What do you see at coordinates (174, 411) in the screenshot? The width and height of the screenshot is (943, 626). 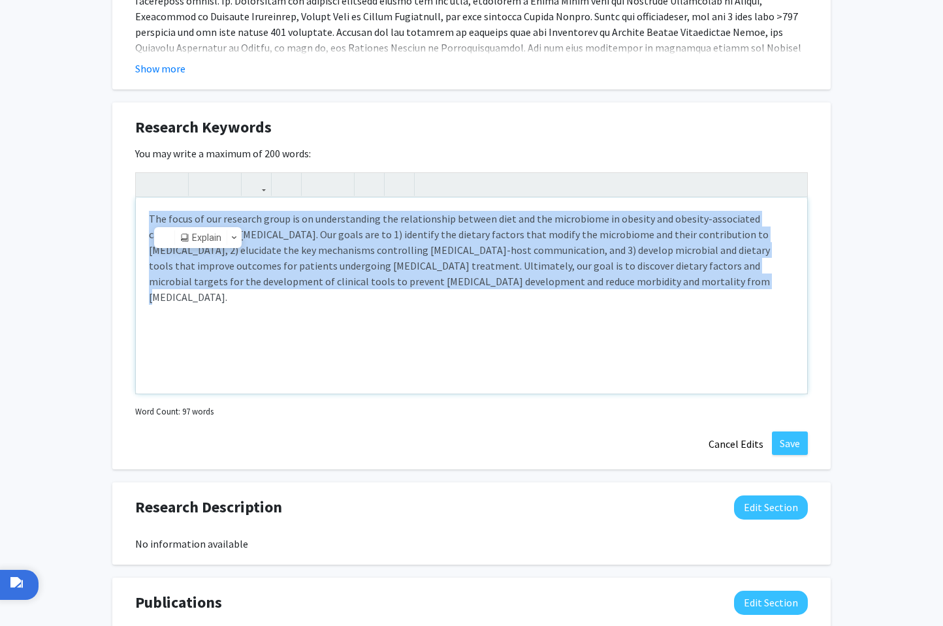 I see `small: Word Count: 97 words` at bounding box center [174, 411].